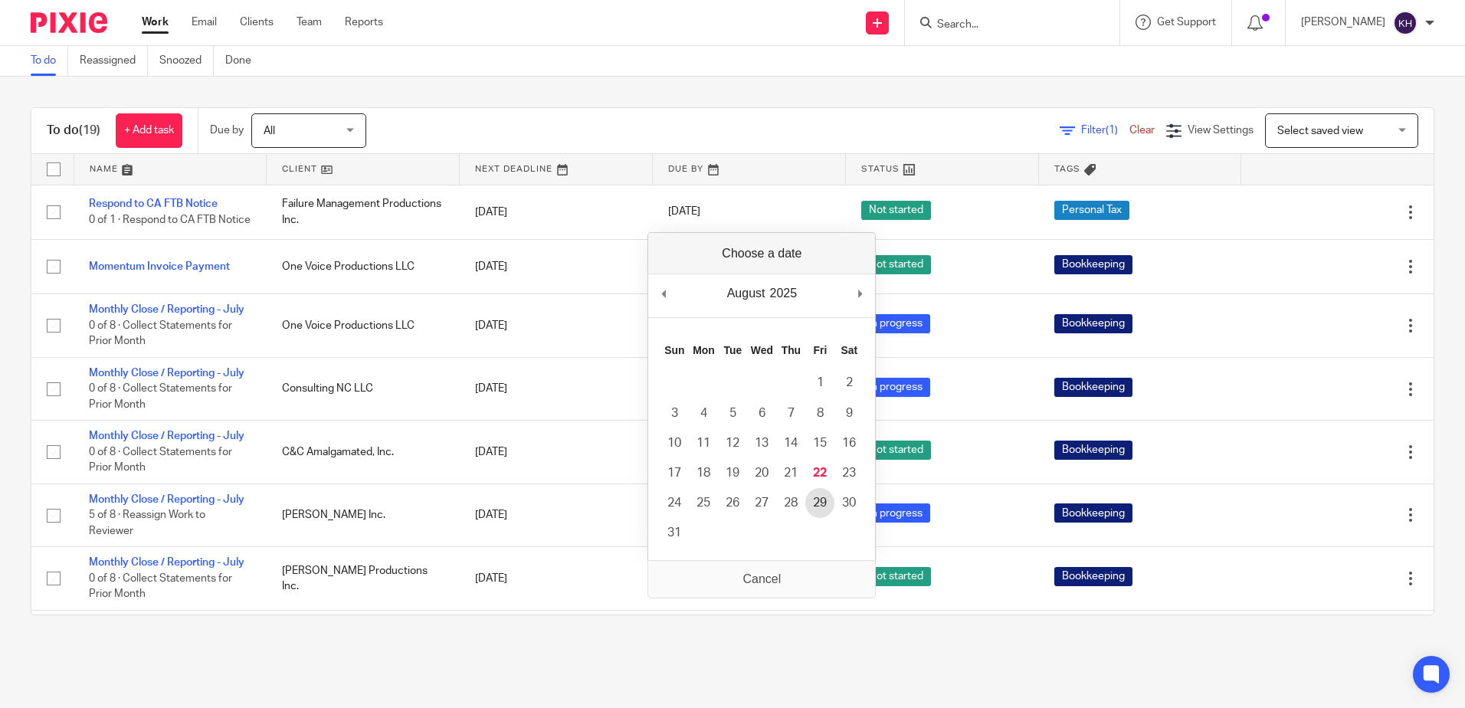 This screenshot has width=1465, height=708. I want to click on button: 5, so click(732, 413).